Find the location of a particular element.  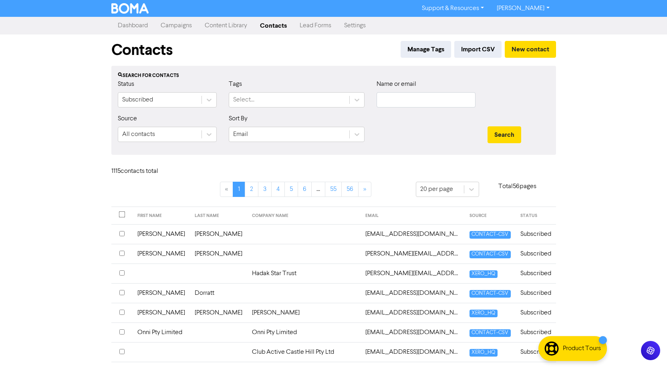

th: EMAIL is located at coordinates (413, 216).